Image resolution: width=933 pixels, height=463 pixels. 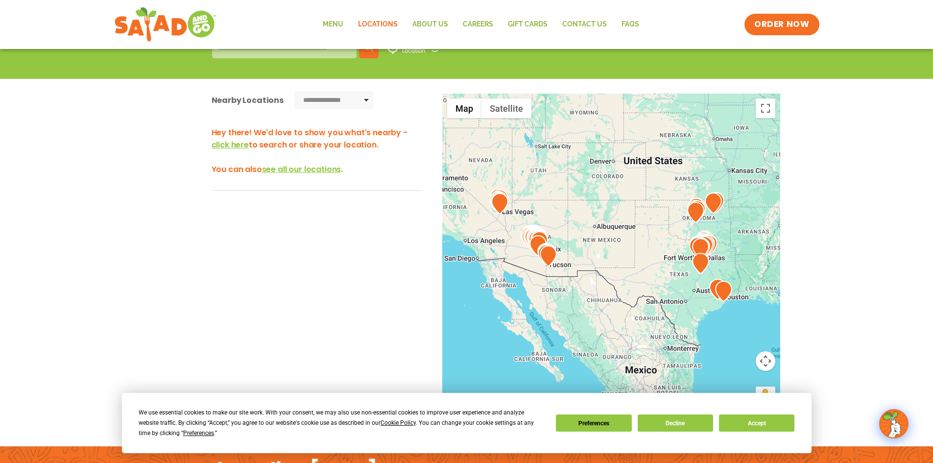 I want to click on a: GIFT CARDS, so click(x=528, y=24).